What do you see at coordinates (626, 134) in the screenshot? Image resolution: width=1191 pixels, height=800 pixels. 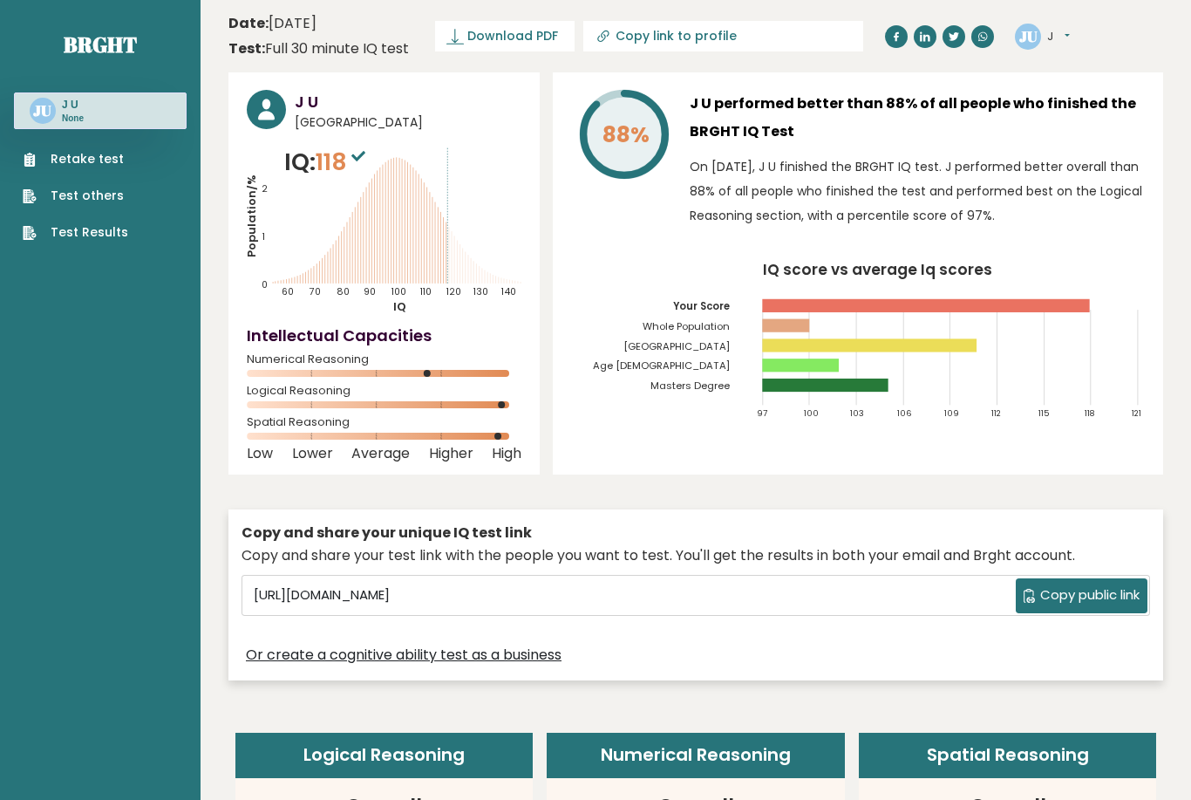 I see `tspan: 88%` at bounding box center [626, 134].